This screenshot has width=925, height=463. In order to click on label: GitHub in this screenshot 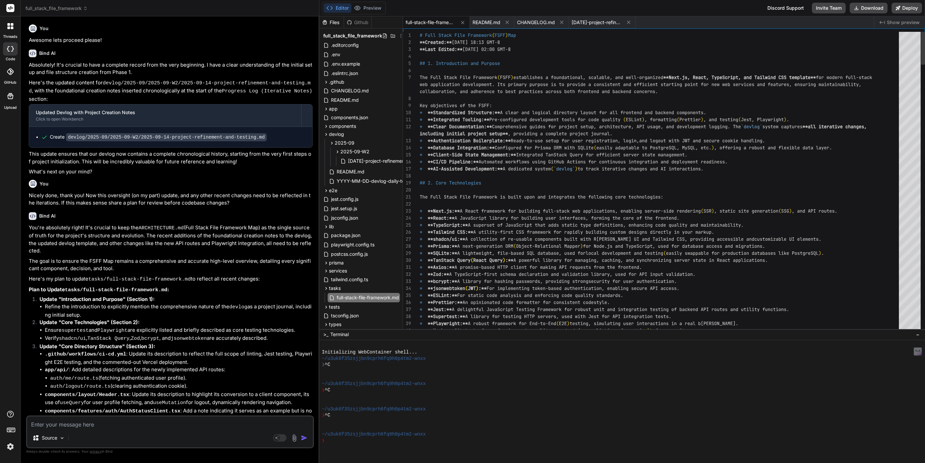, I will do `click(10, 82)`.